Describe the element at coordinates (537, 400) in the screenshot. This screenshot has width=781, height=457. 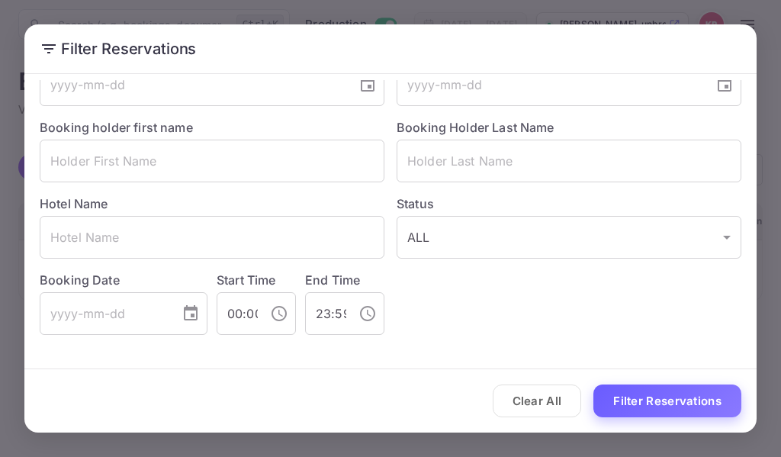
I see `button: Clear All` at that location.